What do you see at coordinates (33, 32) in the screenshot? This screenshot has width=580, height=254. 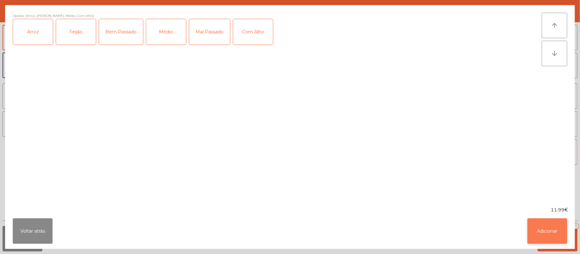 I see `div: Arroz` at bounding box center [33, 32].